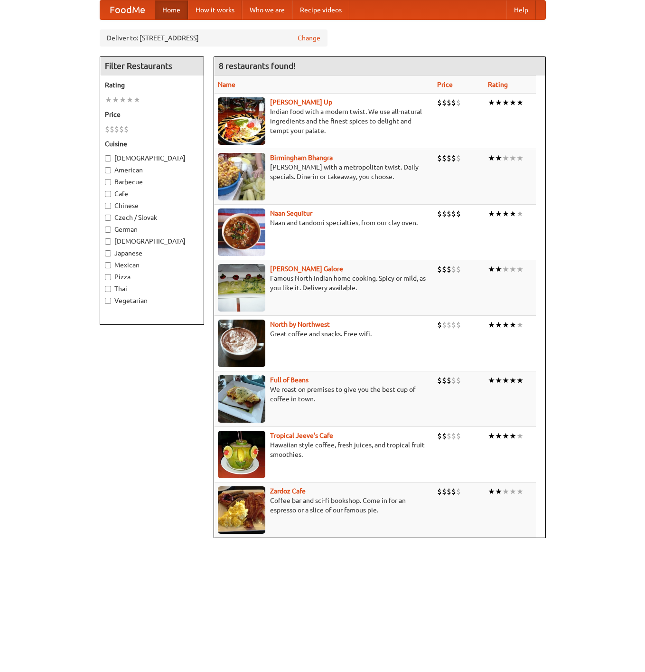  I want to click on label: American, so click(152, 170).